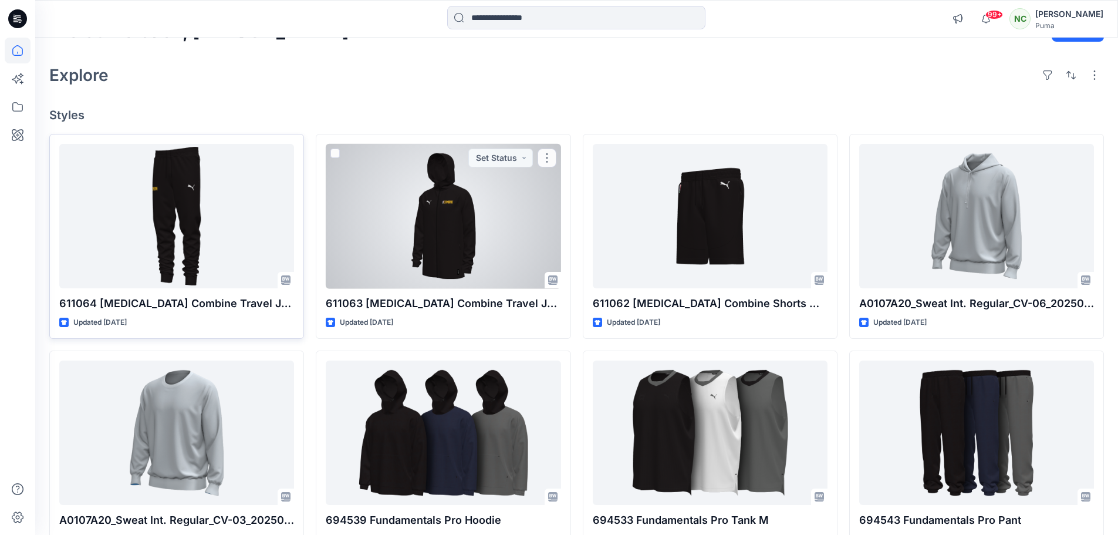  Describe the element at coordinates (977, 433) in the screenshot. I see `a: 694543 Fundamentals Pro Pant` at that location.